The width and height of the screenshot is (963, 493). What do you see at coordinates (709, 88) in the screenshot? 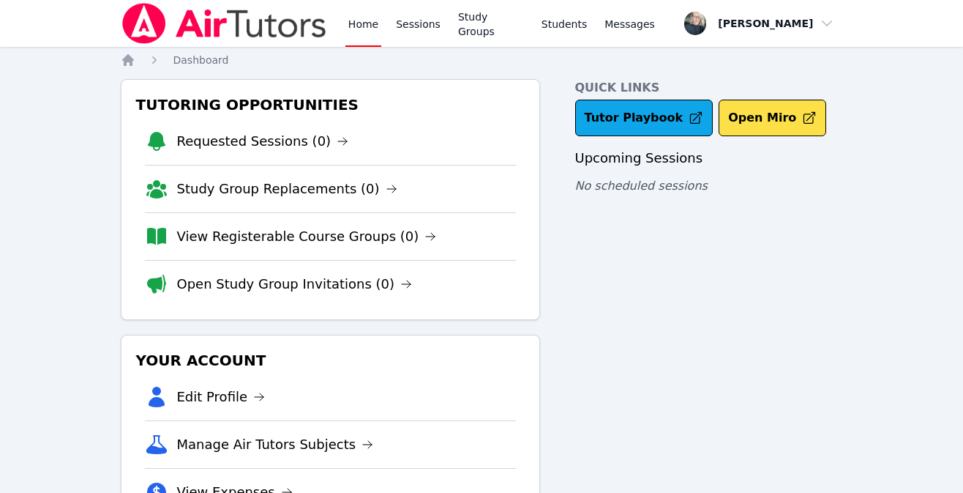
I see `h4: Quick Links` at bounding box center [709, 88].